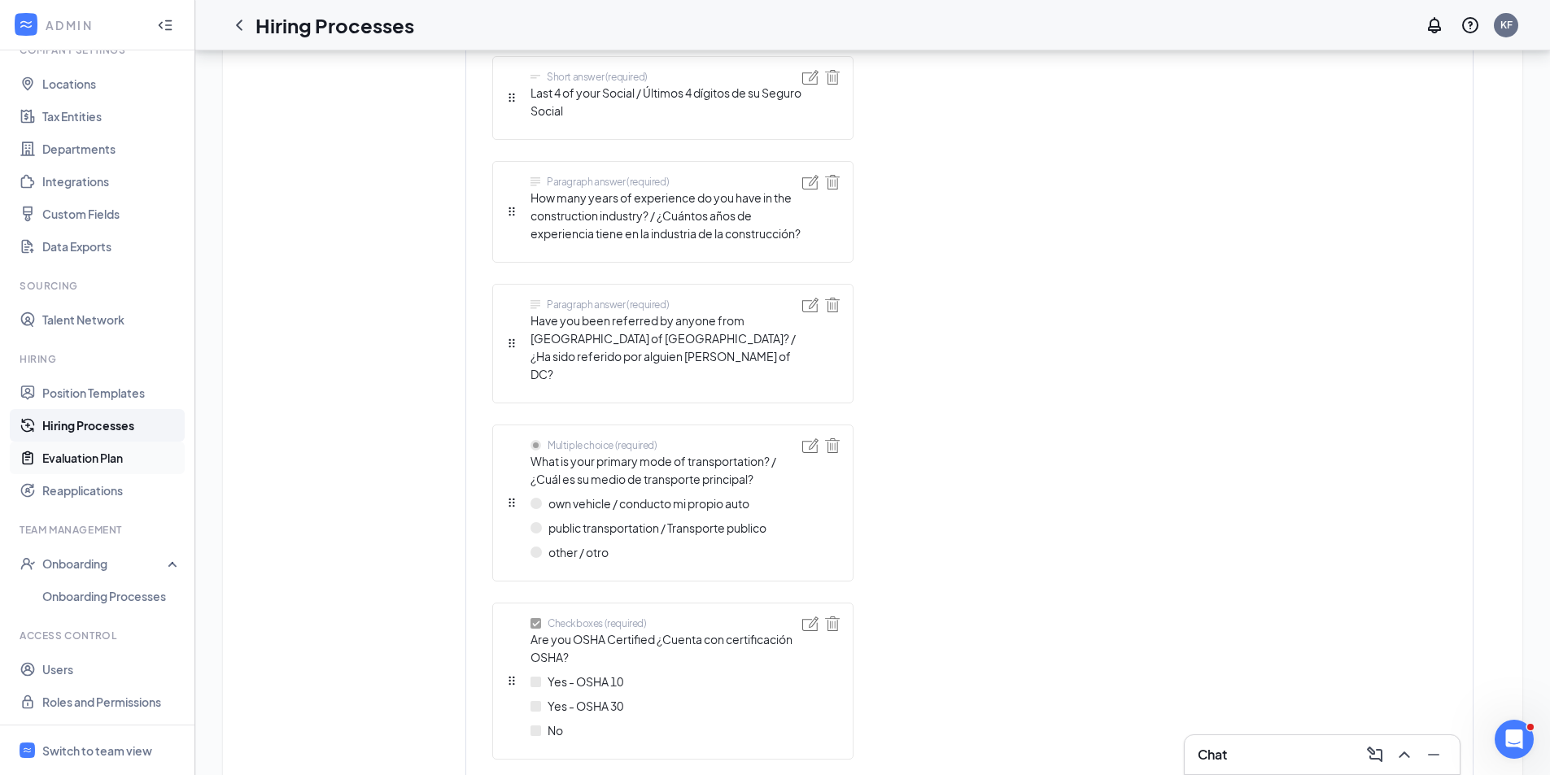 This screenshot has height=775, width=1550. What do you see at coordinates (597, 623) in the screenshot?
I see `div: Checkboxes (required)` at bounding box center [597, 623].